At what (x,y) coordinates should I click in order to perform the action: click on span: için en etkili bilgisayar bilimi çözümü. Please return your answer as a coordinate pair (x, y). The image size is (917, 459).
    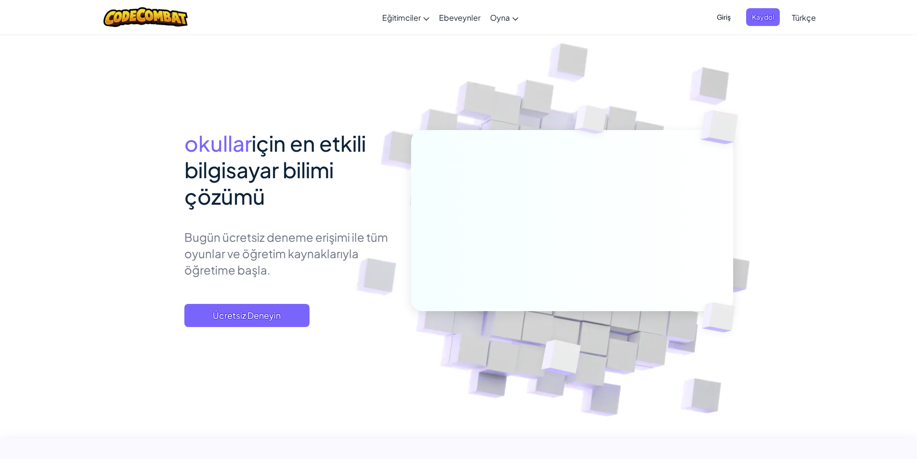
    Looking at the image, I should click on (275, 169).